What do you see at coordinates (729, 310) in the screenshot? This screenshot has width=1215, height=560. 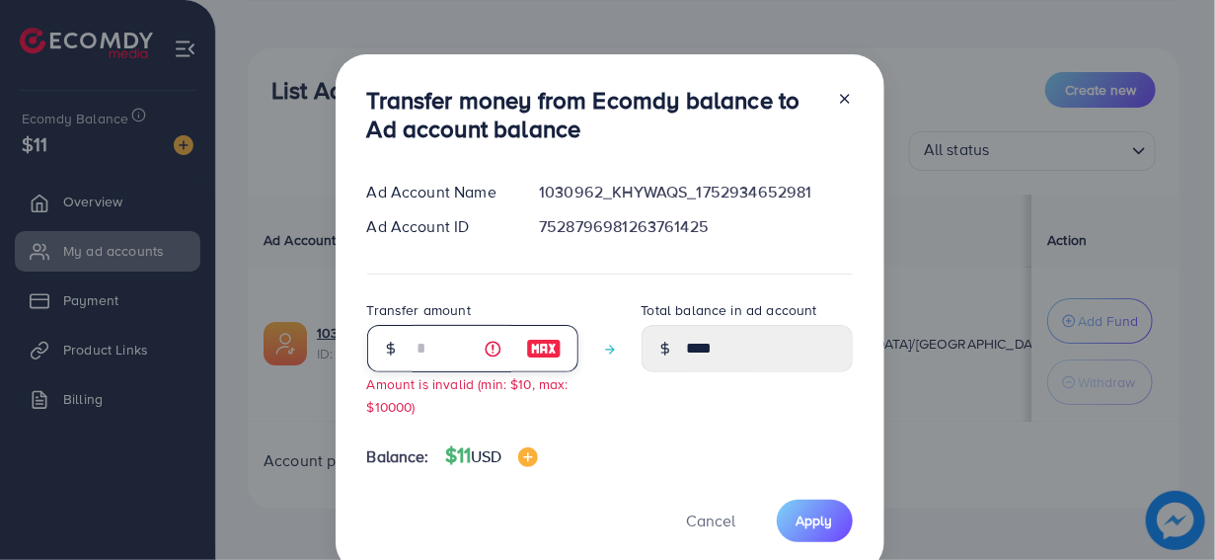 I see `label: Total balance in ad account` at bounding box center [729, 310].